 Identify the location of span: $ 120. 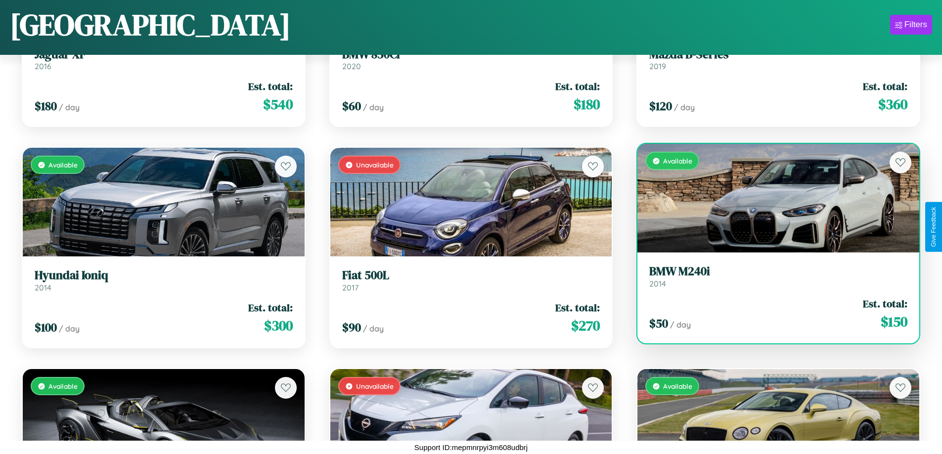
(660, 106).